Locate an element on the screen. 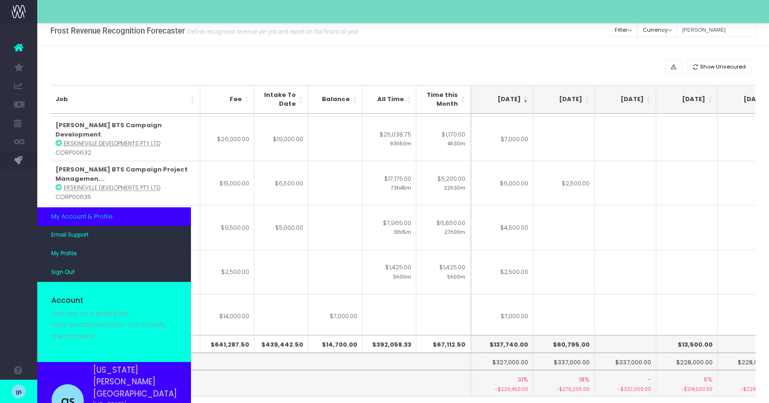 This screenshot has height=403, width=769. td: $6,850.00 is located at coordinates (443, 227).